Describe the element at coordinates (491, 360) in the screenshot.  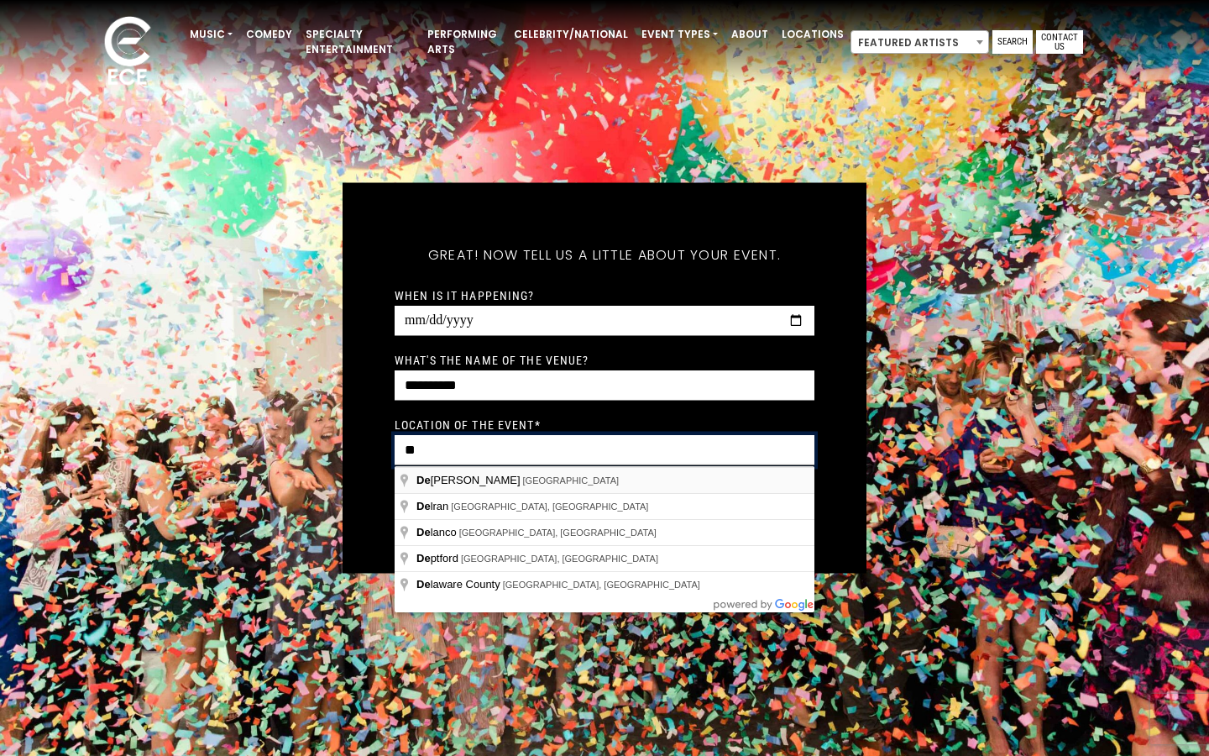
I see `label: What's the name of the venue?` at that location.